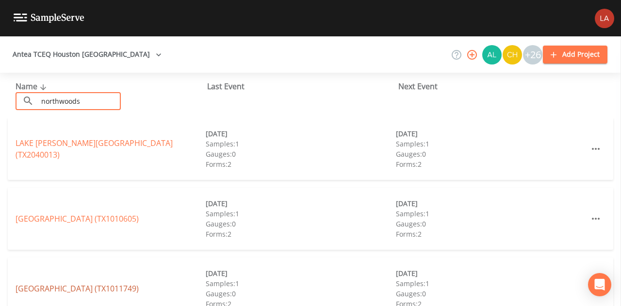 This screenshot has width=621, height=306. I want to click on img: logo, so click(49, 18).